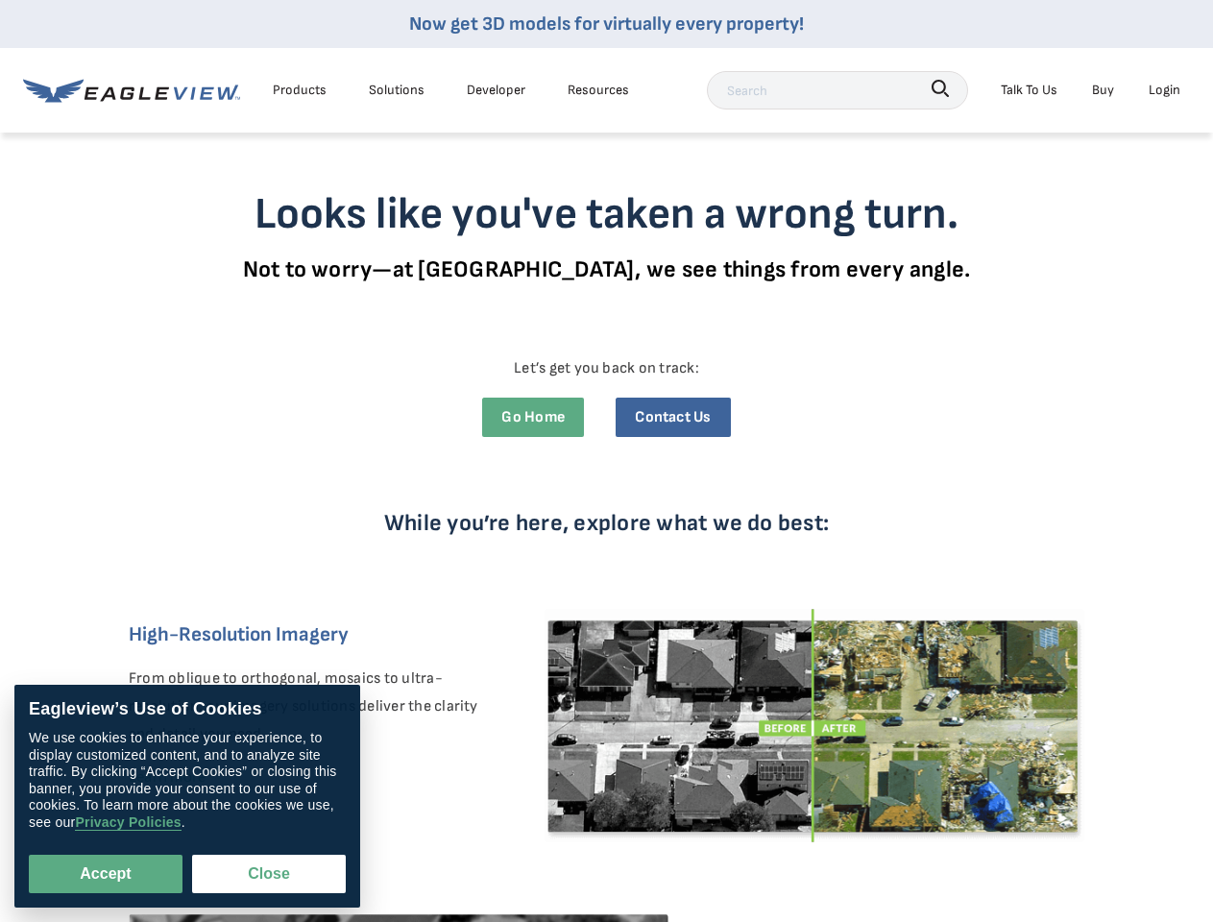 The width and height of the screenshot is (1213, 922). Describe the element at coordinates (1029, 89) in the screenshot. I see `div: Talk To Us` at that location.